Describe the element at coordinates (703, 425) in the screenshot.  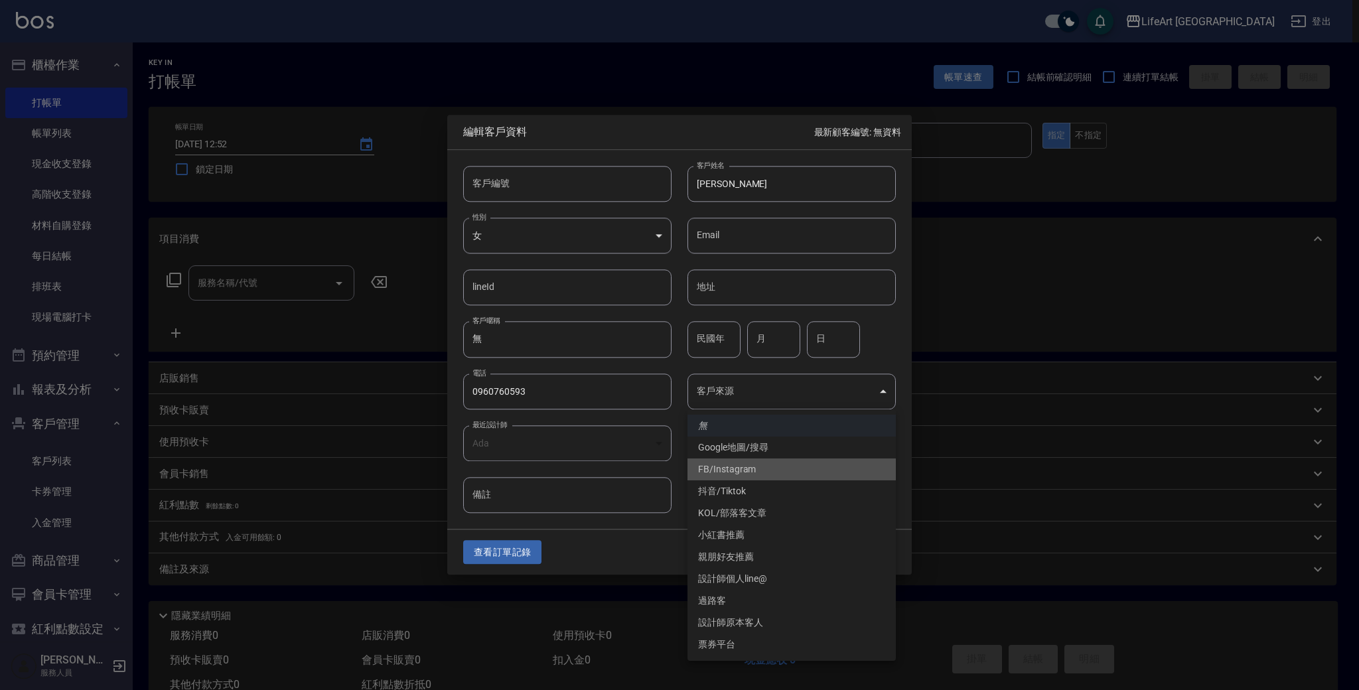
I see `em: 無` at that location.